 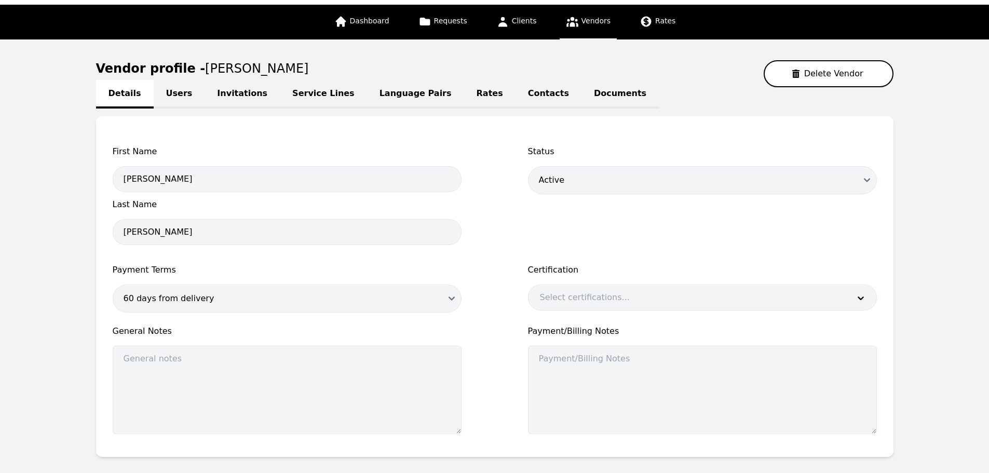 I want to click on span: Payment Terms, so click(x=287, y=270).